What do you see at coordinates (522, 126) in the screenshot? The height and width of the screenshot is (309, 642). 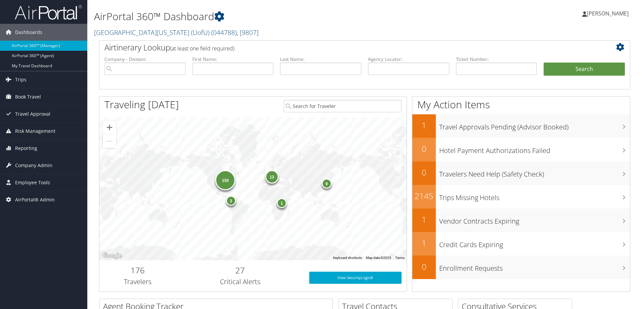 I see `a: 1Travel Approvals Pending (Advisor Booked)` at bounding box center [522, 126].